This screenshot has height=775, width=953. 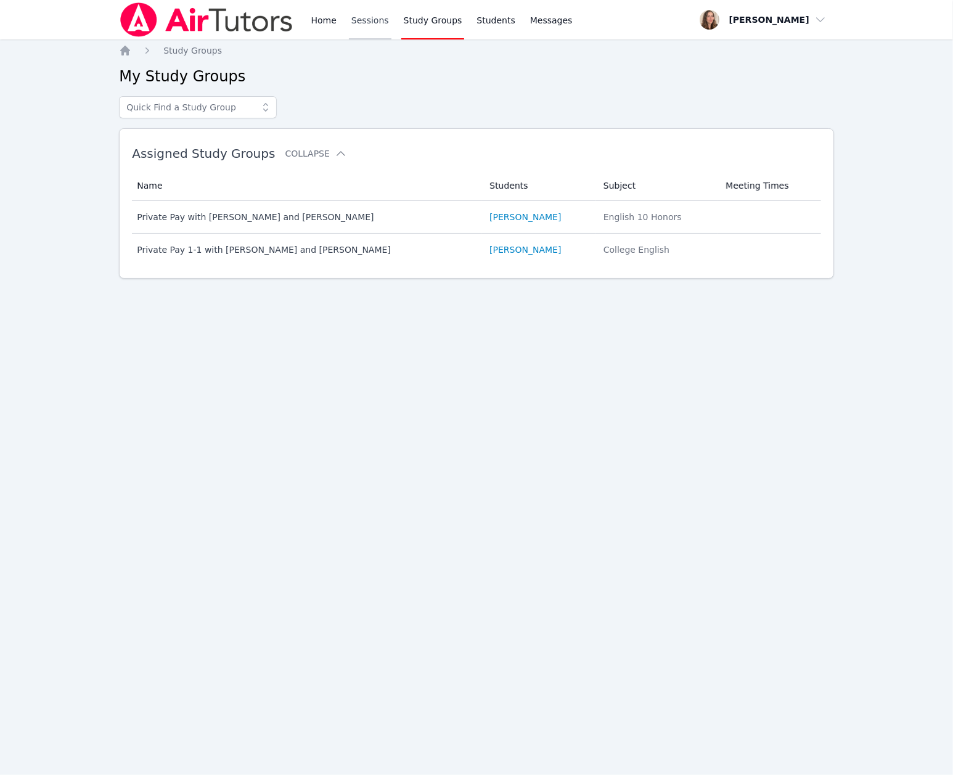 What do you see at coordinates (476, 76) in the screenshot?
I see `h2: My Study Groups` at bounding box center [476, 76].